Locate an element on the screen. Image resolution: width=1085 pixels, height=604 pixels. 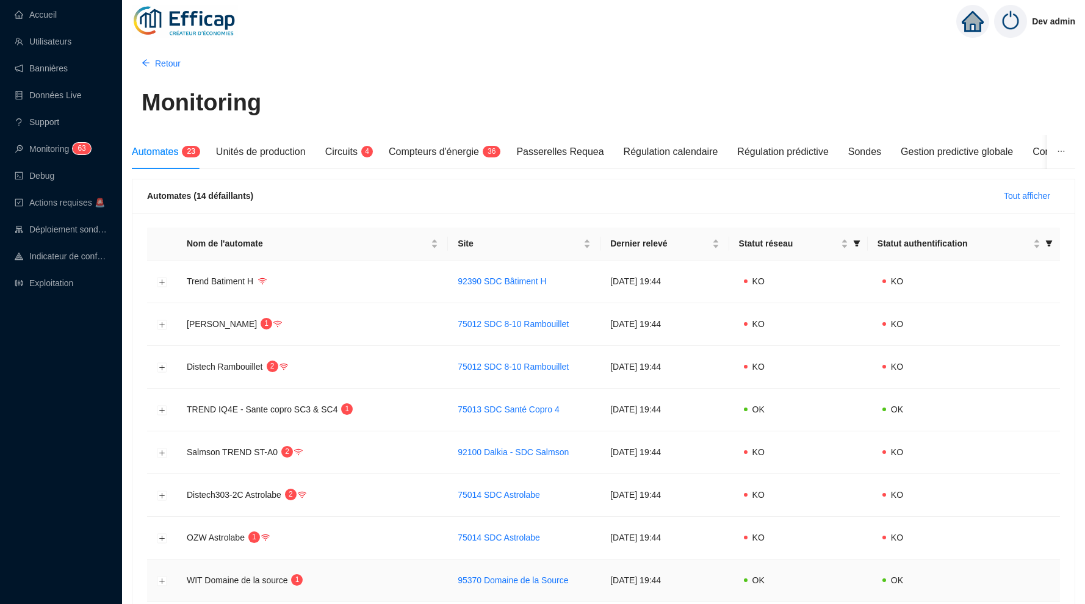
span: Distech Rambouillet is located at coordinates (225, 367).